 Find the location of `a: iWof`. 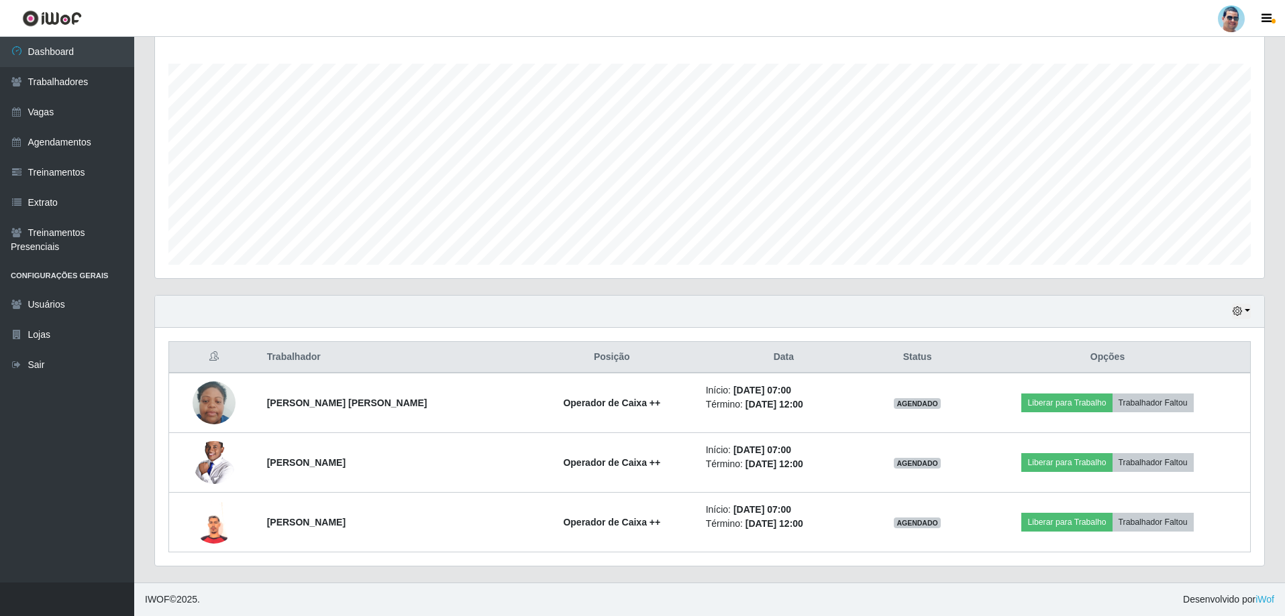

a: iWof is located at coordinates (1264, 600).